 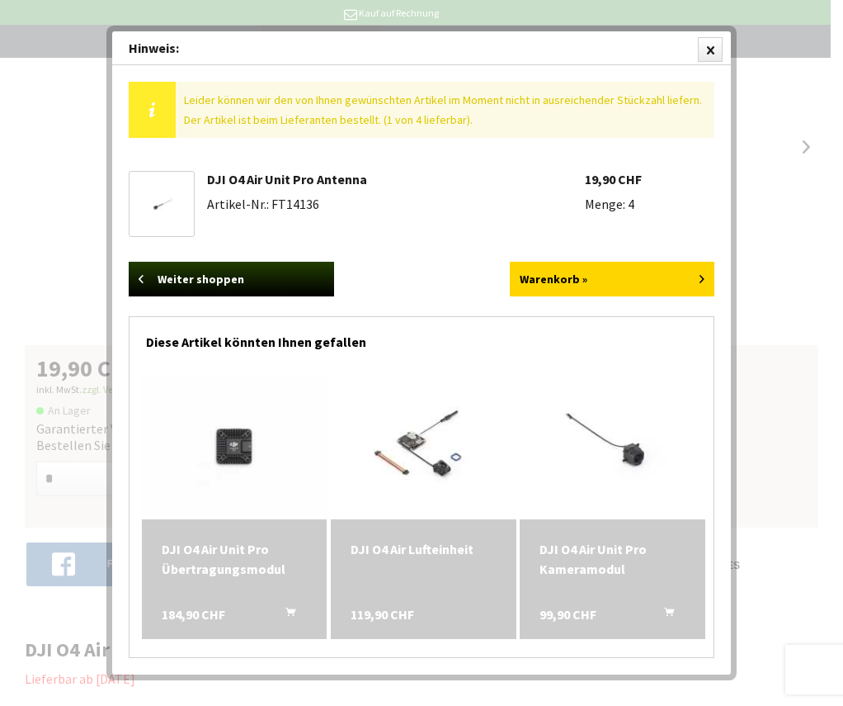 What do you see at coordinates (231, 279) in the screenshot?
I see `a: Weiter shoppen` at bounding box center [231, 279].